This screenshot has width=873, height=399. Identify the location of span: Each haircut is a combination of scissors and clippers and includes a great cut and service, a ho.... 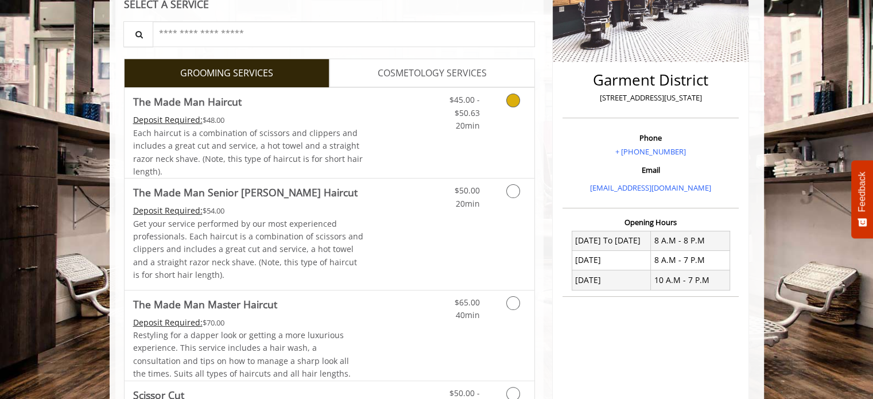
(248, 152).